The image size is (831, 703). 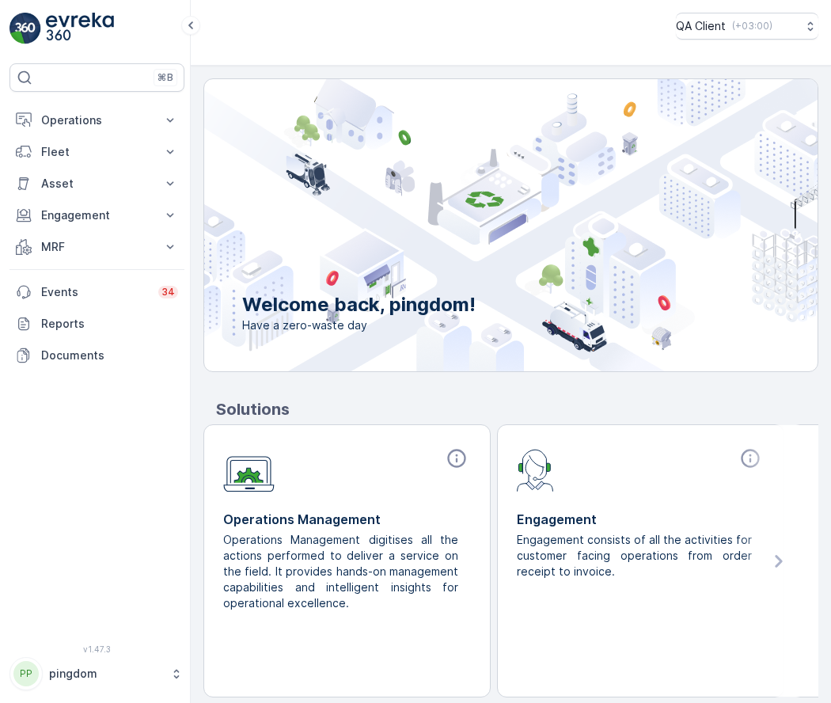 I want to click on p: Solutions, so click(x=517, y=409).